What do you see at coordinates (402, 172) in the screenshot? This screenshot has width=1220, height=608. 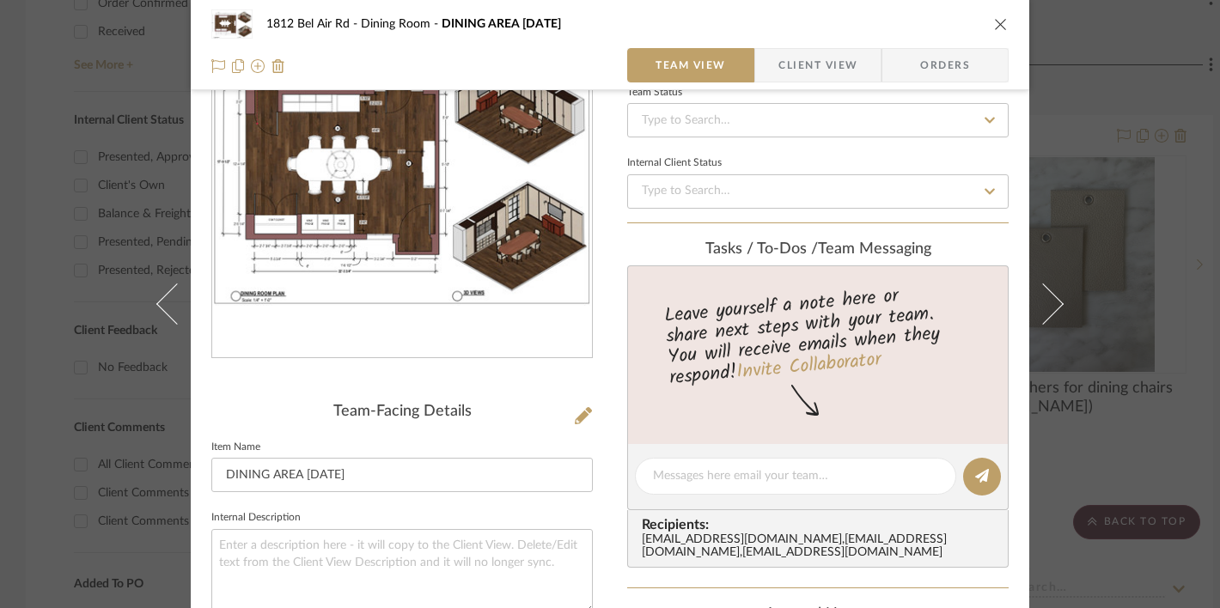 I see `div: 0` at bounding box center [402, 172].